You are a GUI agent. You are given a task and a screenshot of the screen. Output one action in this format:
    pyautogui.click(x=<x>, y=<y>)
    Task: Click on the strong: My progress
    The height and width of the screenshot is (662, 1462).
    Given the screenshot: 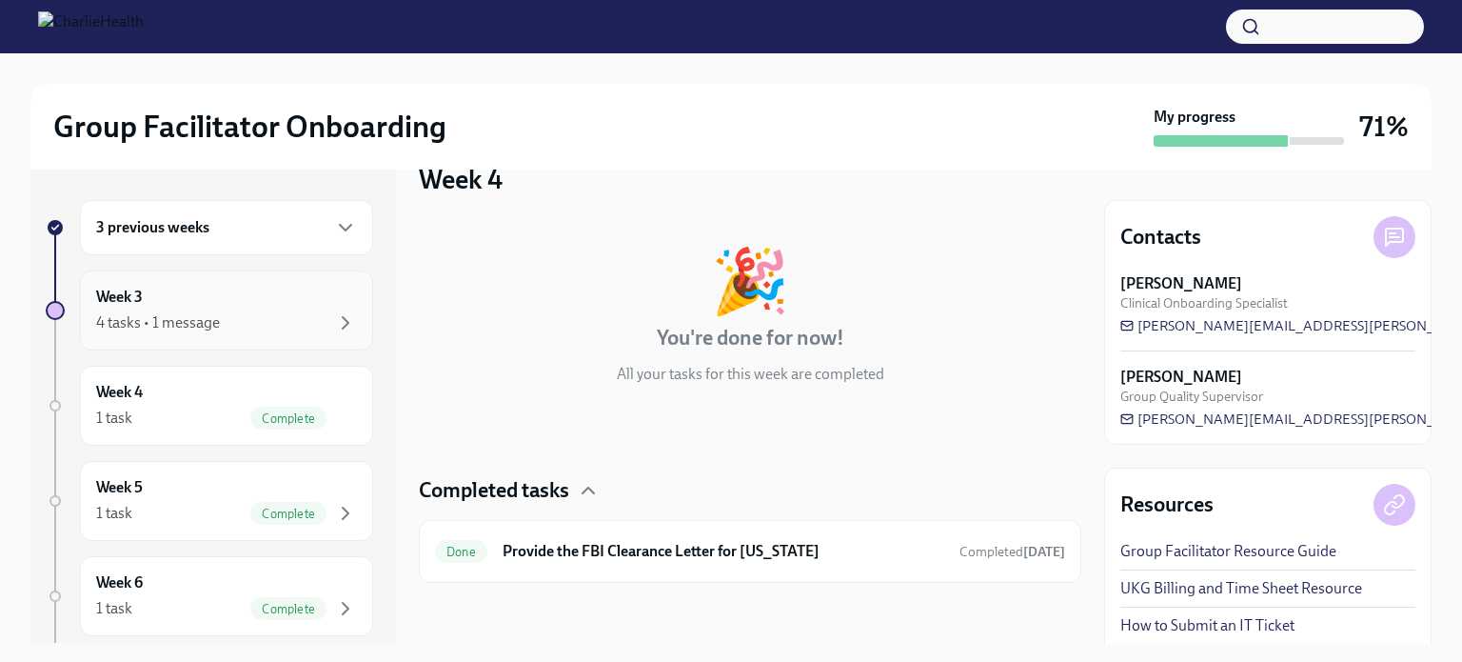 What is the action you would take?
    pyautogui.click(x=1195, y=117)
    